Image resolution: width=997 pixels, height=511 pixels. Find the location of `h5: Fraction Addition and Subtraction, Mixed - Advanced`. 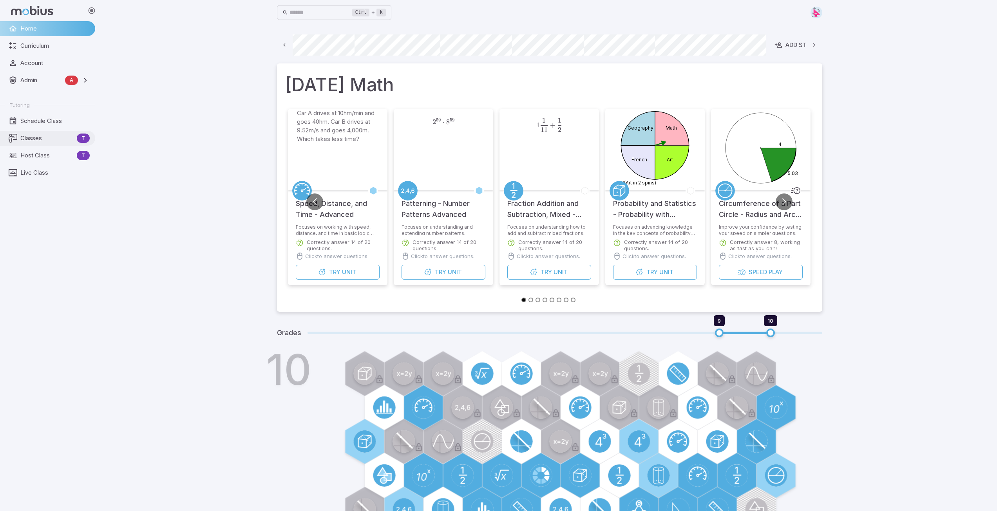

h5: Fraction Addition and Subtraction, Mixed - Advanced is located at coordinates (549, 205).